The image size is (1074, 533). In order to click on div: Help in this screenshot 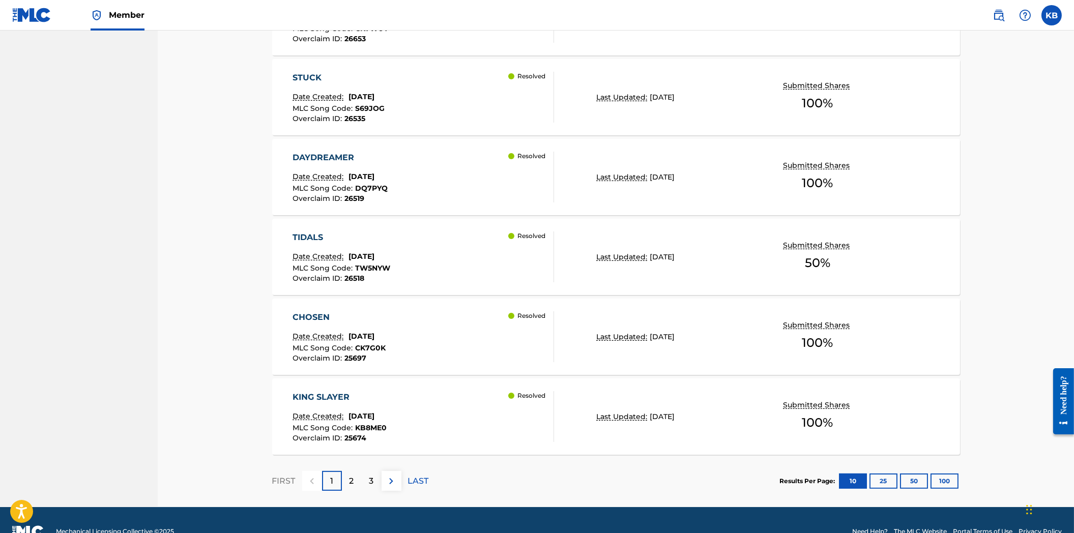, I will do `click(1025, 15)`.